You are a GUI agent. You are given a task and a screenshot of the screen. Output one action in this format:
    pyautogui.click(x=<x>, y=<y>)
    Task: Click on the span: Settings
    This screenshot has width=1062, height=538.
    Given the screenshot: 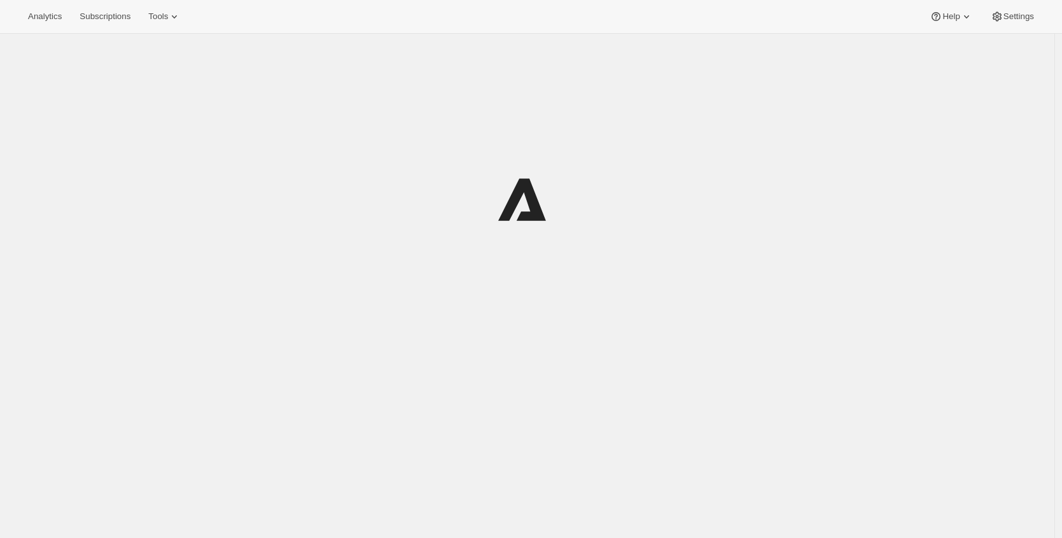 What is the action you would take?
    pyautogui.click(x=1019, y=17)
    